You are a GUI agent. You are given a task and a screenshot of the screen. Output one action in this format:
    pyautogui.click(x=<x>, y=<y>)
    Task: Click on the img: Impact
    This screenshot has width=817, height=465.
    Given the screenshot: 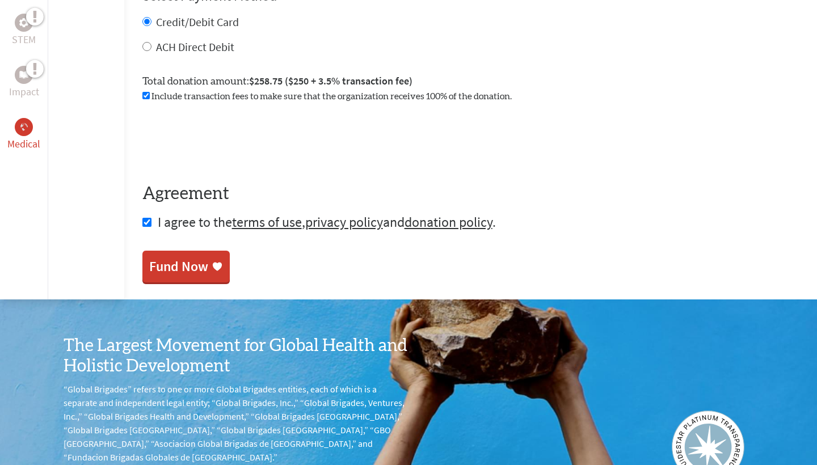 What is the action you would take?
    pyautogui.click(x=24, y=75)
    